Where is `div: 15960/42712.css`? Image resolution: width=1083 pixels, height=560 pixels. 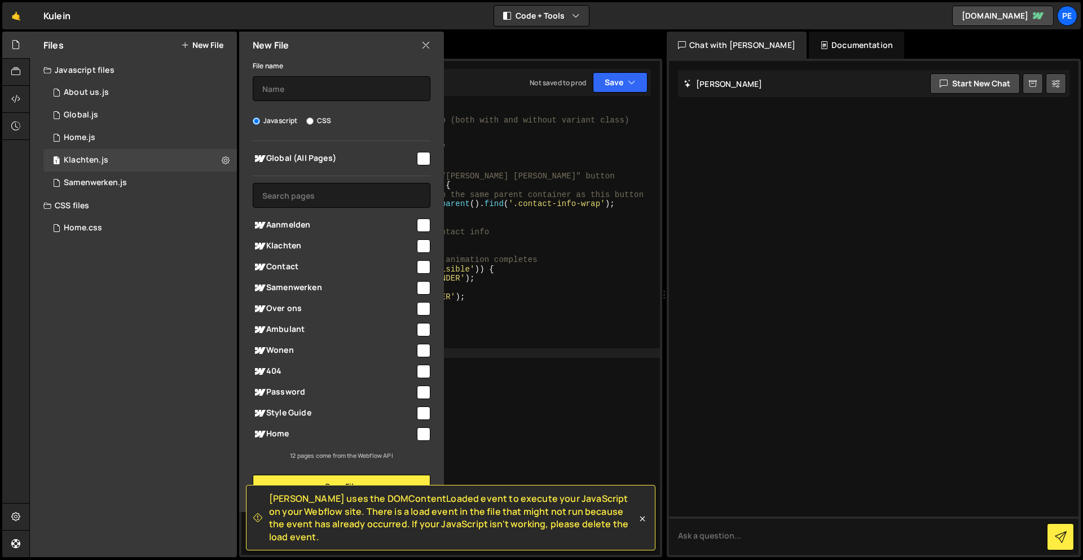
div: 15960/42712.css is located at coordinates (140, 228).